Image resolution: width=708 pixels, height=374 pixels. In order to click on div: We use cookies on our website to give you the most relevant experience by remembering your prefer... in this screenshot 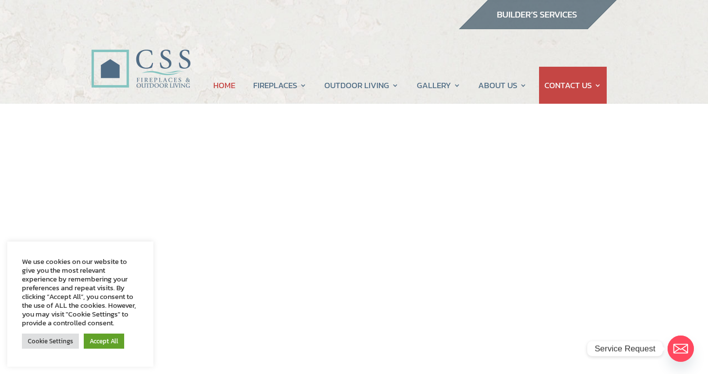, I will do `click(80, 292)`.